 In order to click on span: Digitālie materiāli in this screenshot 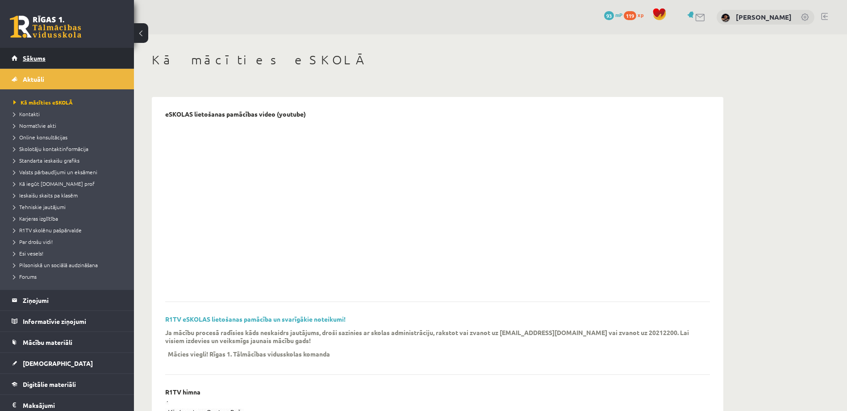, I will do `click(49, 384)`.